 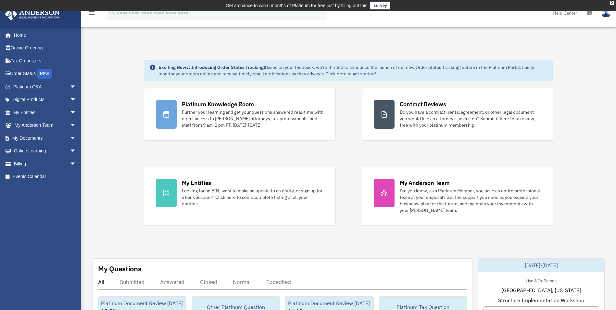 What do you see at coordinates (457, 114) in the screenshot?
I see `a: Contract Reviews Do you have a contract, rental agreement, or other legal document you would like...` at bounding box center [457, 114].